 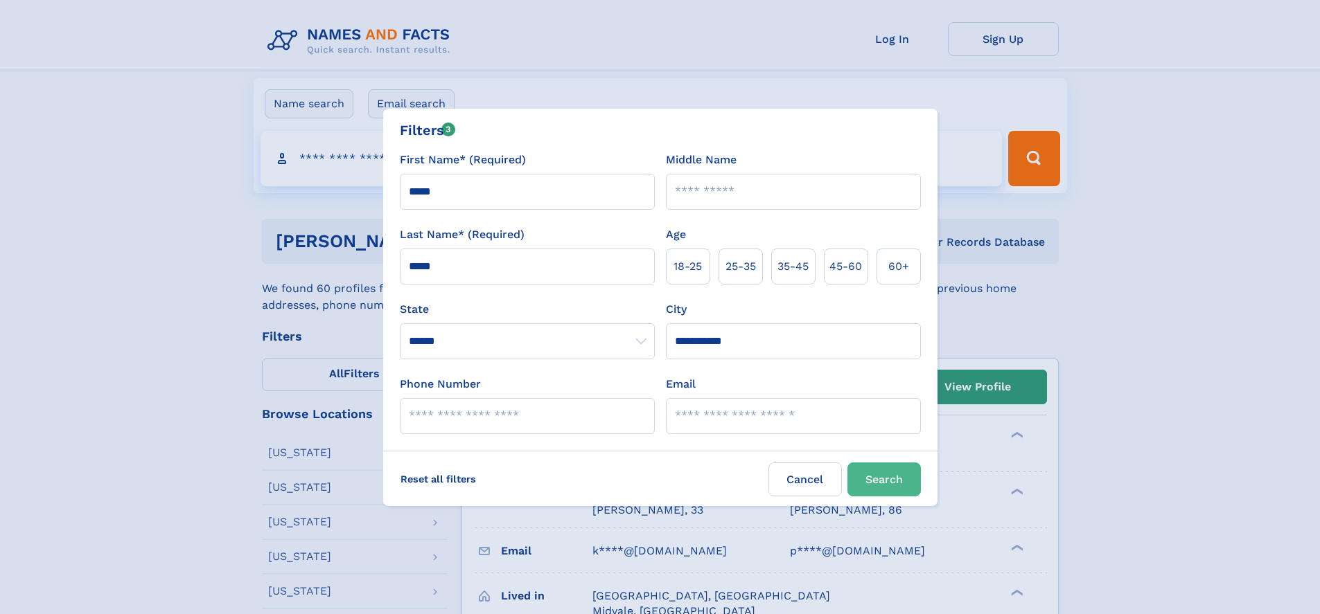 What do you see at coordinates (898, 267) in the screenshot?
I see `span: 60+` at bounding box center [898, 267].